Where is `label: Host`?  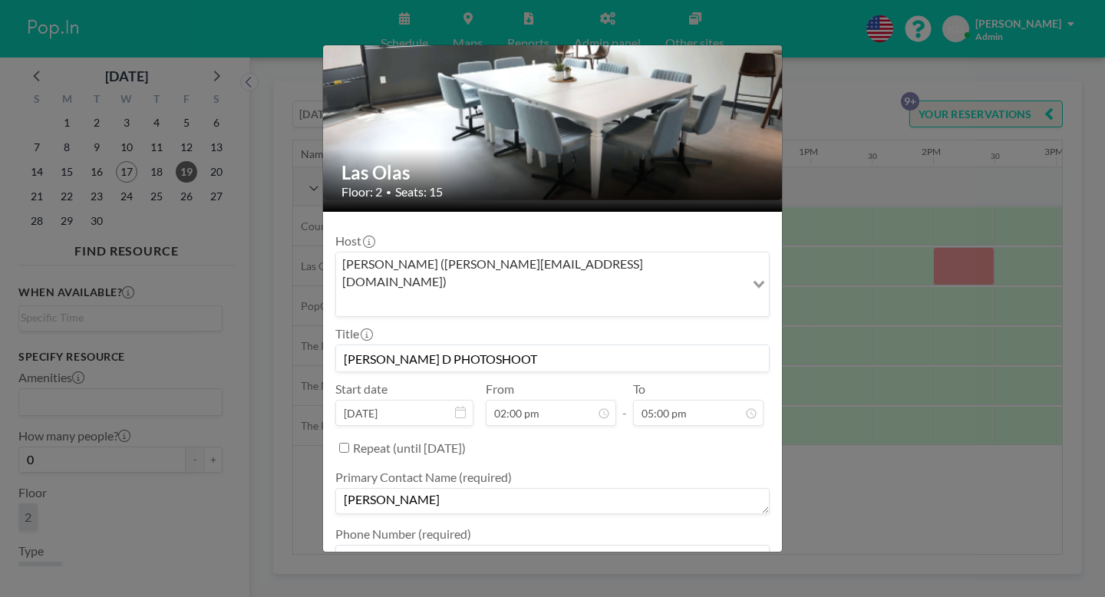
label: Host is located at coordinates (354, 241).